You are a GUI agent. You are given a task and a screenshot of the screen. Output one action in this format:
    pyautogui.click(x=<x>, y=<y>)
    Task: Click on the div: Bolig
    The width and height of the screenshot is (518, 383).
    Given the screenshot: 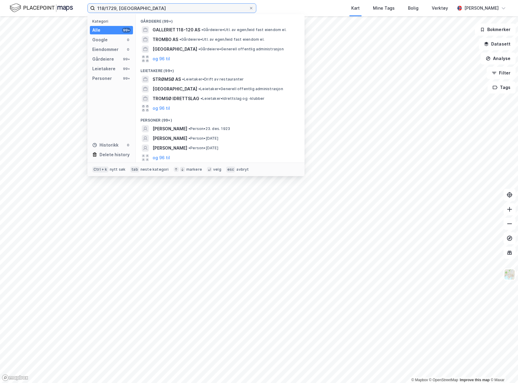 What is the action you would take?
    pyautogui.click(x=413, y=8)
    